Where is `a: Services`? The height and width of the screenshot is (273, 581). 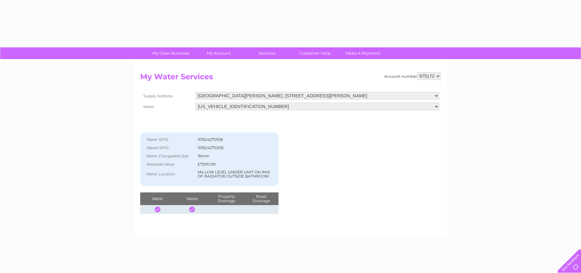
a: Services is located at coordinates (267, 53).